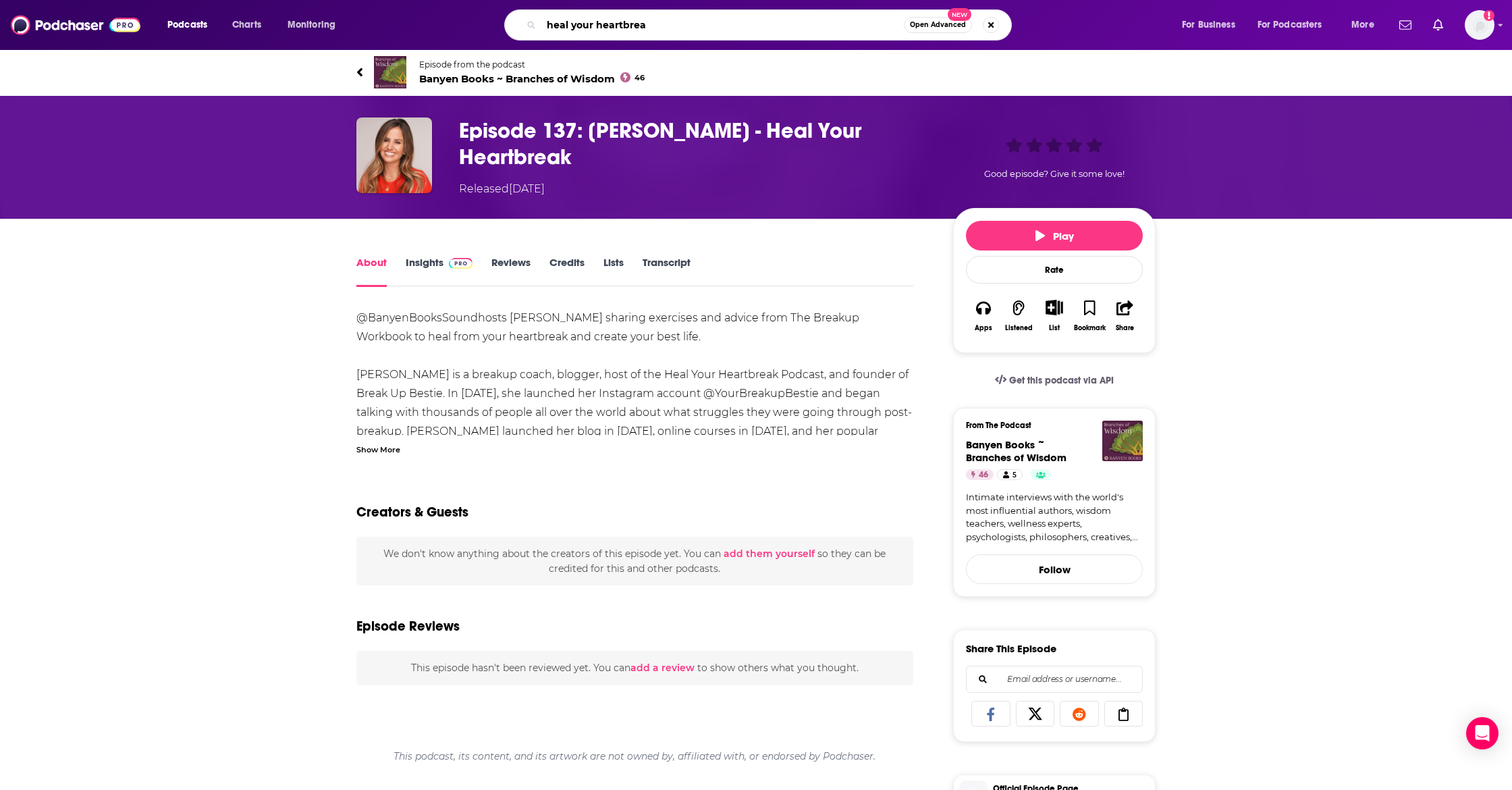 The image size is (1512, 790). What do you see at coordinates (666, 271) in the screenshot?
I see `a: Transcript` at bounding box center [666, 271].